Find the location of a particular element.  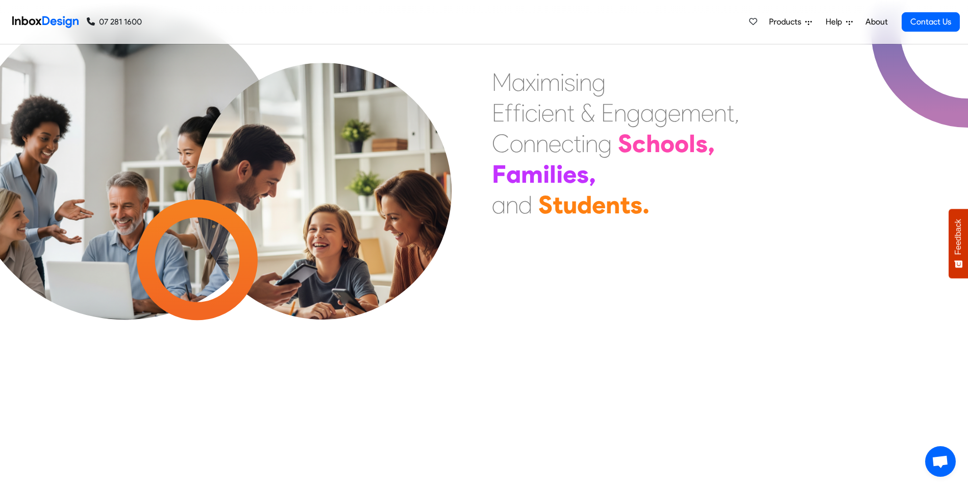

a: About is located at coordinates (877, 22).